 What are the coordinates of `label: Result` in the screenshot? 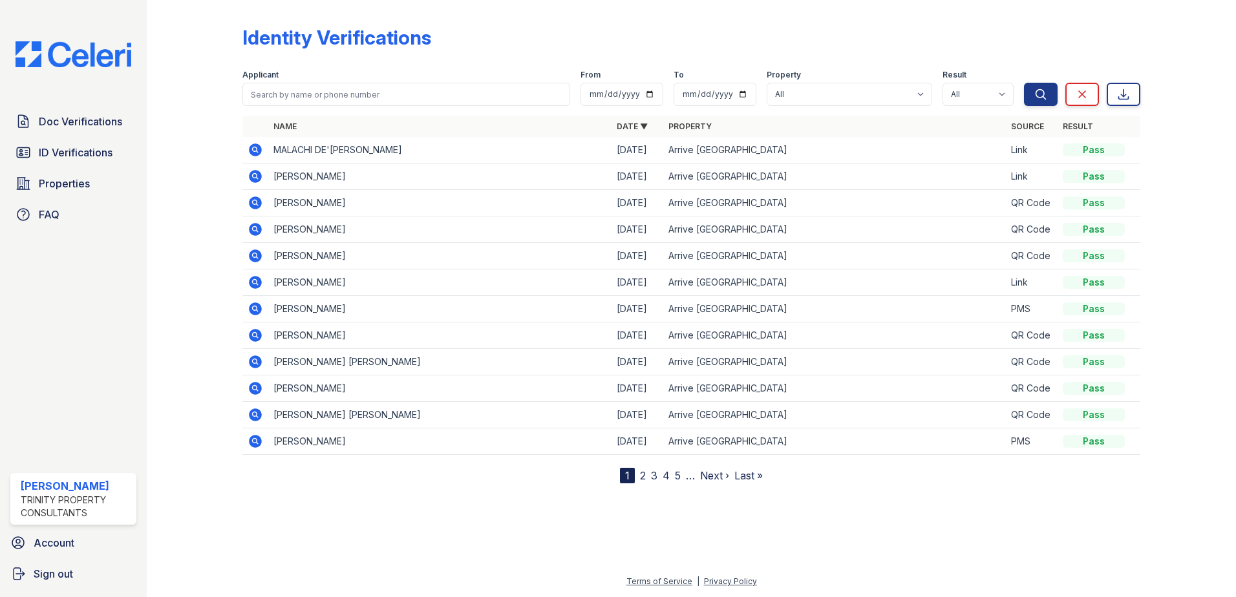 It's located at (954, 75).